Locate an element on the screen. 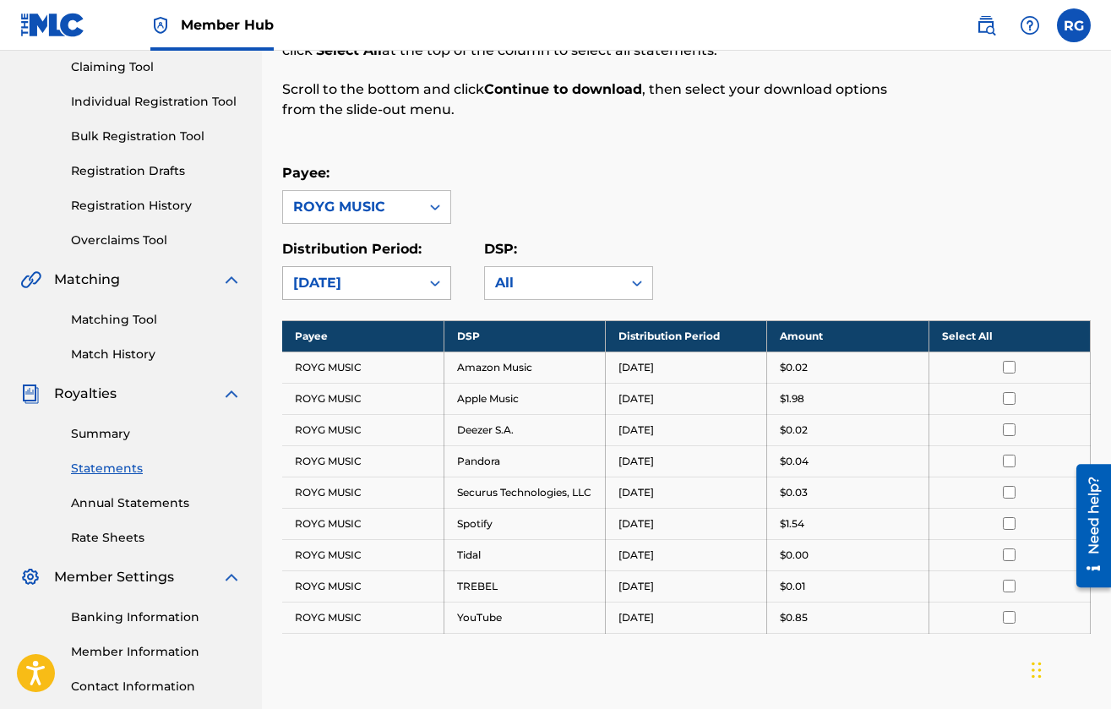 The width and height of the screenshot is (1111, 709). td: Amazon Music is located at coordinates (524, 367).